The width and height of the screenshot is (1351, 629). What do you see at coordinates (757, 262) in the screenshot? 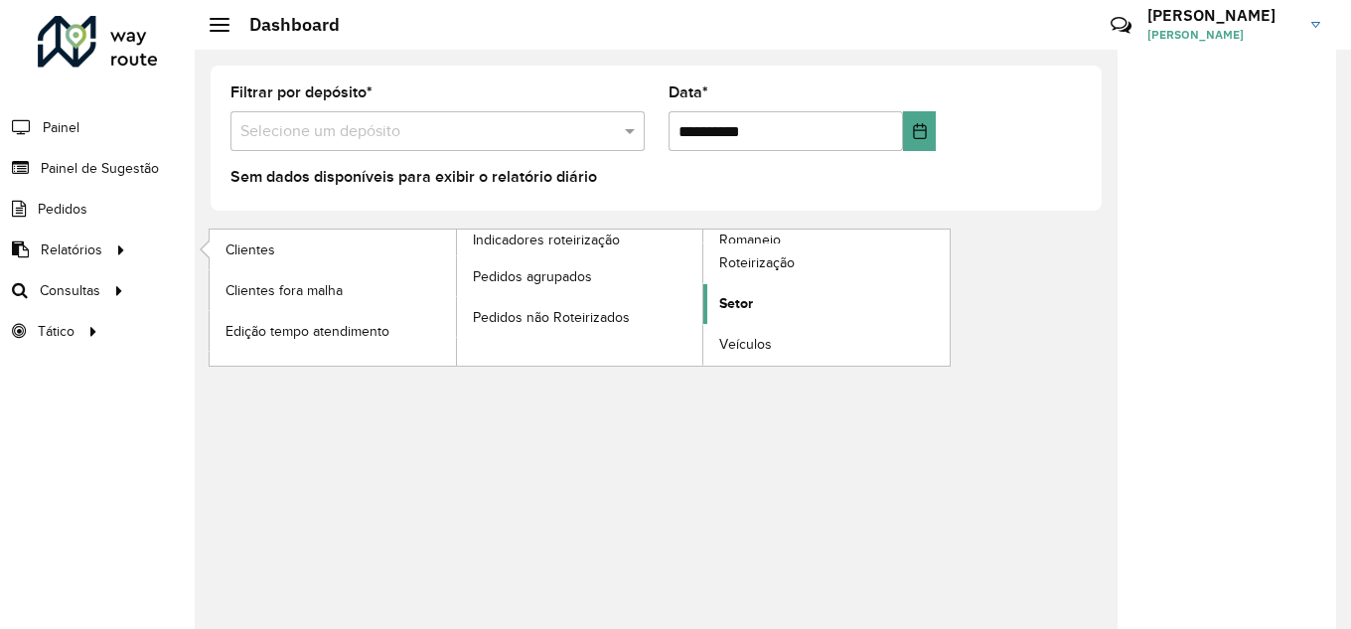
I see `span: Roteirização` at bounding box center [757, 262].